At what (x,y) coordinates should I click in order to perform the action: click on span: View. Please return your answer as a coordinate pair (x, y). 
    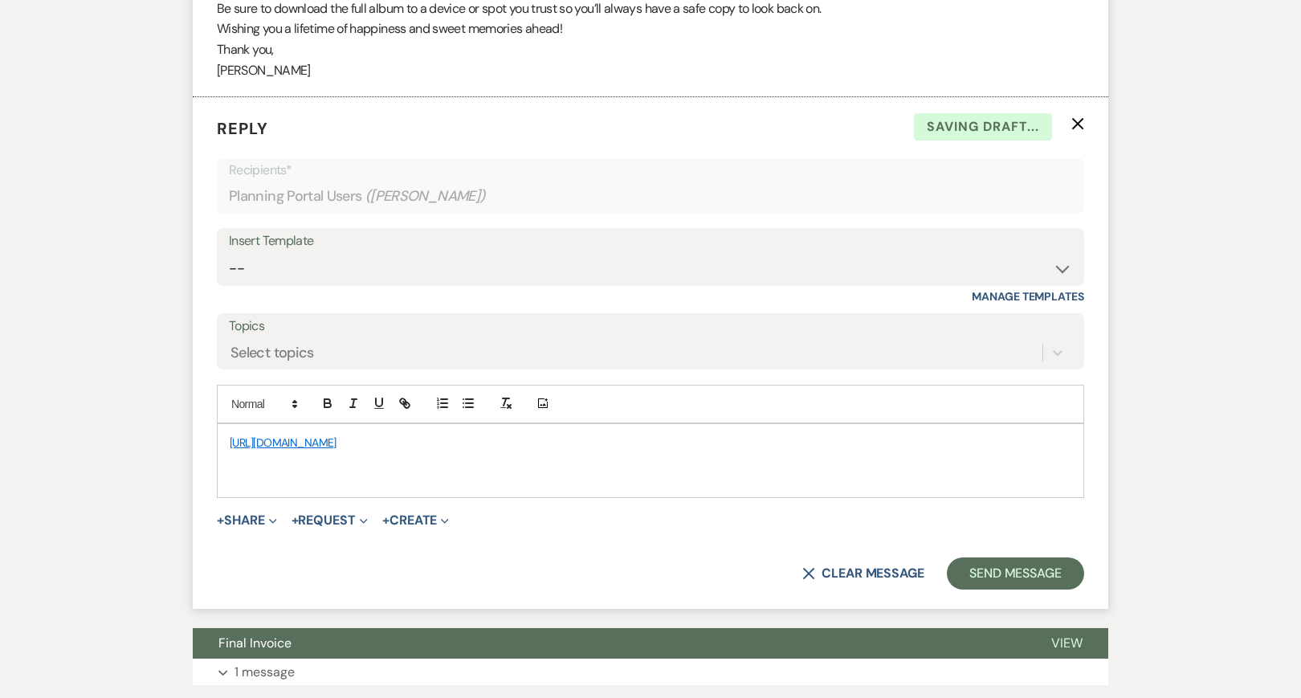
    Looking at the image, I should click on (1066, 642).